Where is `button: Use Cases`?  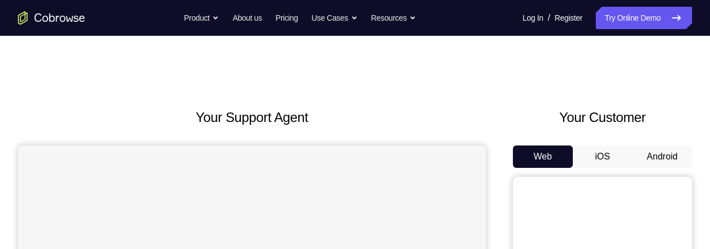
button: Use Cases is located at coordinates (335, 18).